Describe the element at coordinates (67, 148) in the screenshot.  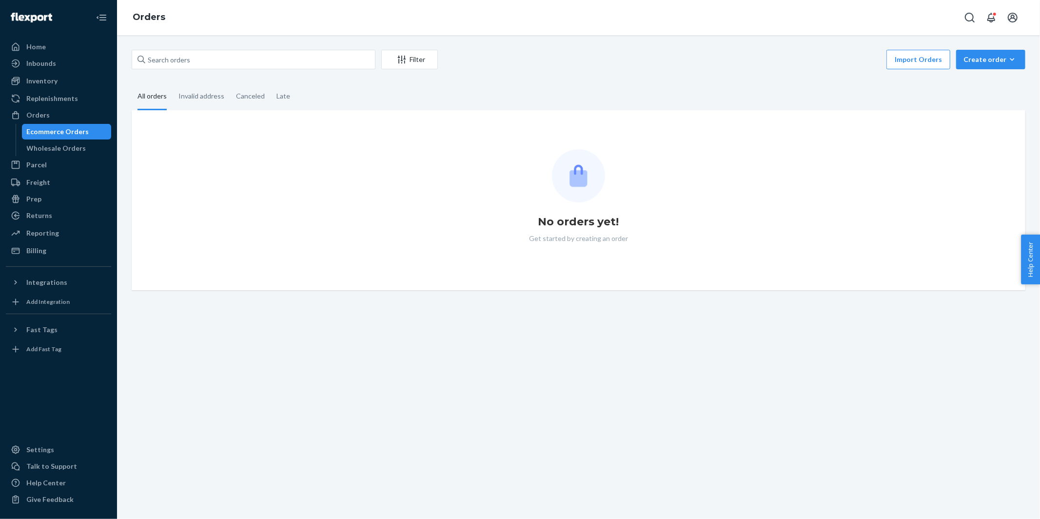
I see `a: Wholesale Orders` at that location.